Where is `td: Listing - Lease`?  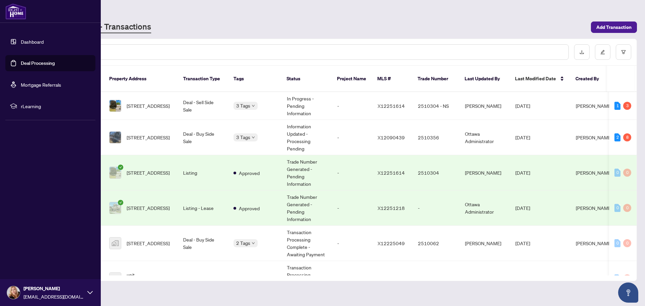 td: Listing - Lease is located at coordinates (203, 208).